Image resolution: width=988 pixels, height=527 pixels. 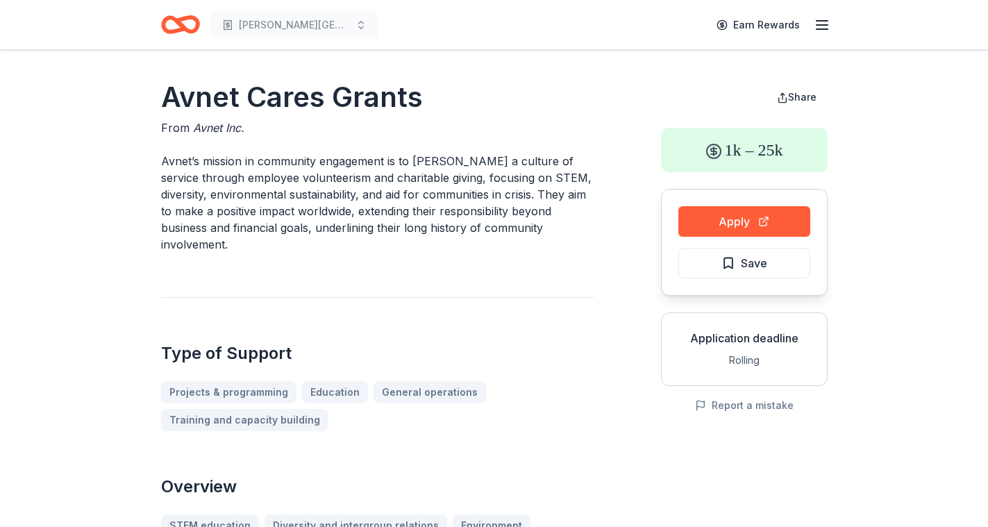 I want to click on h2: Type of Support, so click(x=378, y=353).